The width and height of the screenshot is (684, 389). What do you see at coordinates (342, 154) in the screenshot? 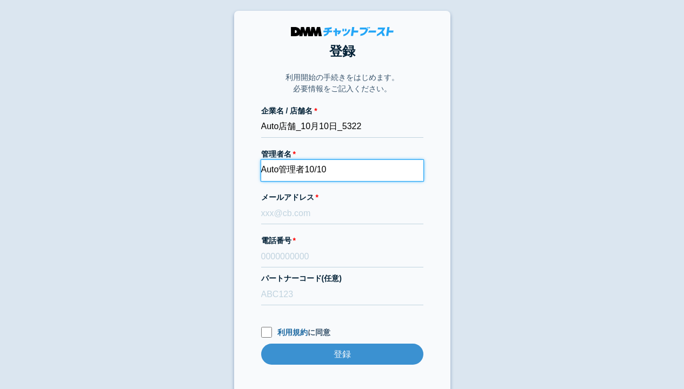
I see `label: 管理者名` at bounding box center [342, 154].